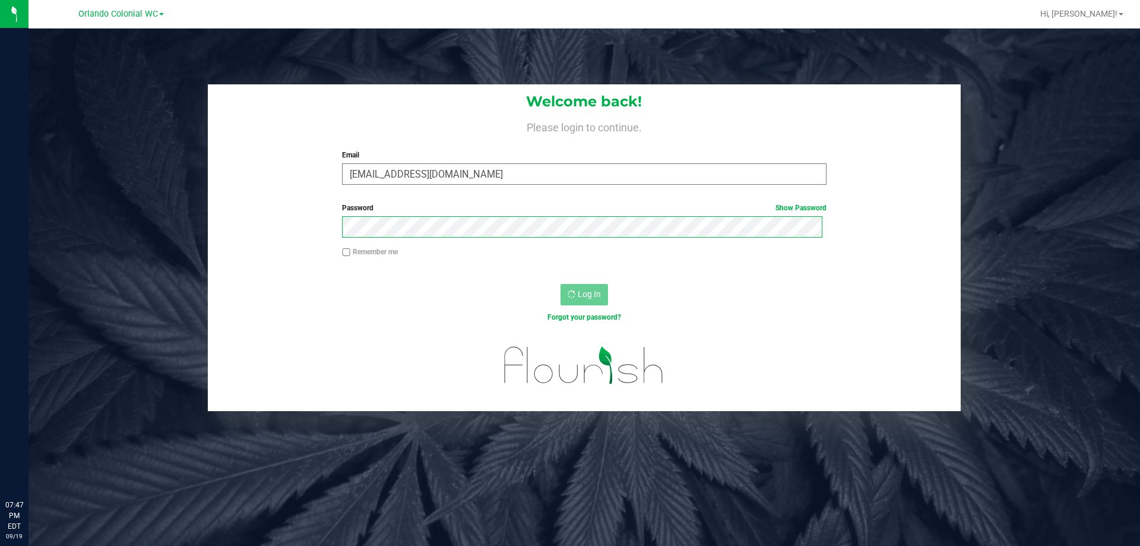  Describe the element at coordinates (589, 294) in the screenshot. I see `span: Log In` at that location.